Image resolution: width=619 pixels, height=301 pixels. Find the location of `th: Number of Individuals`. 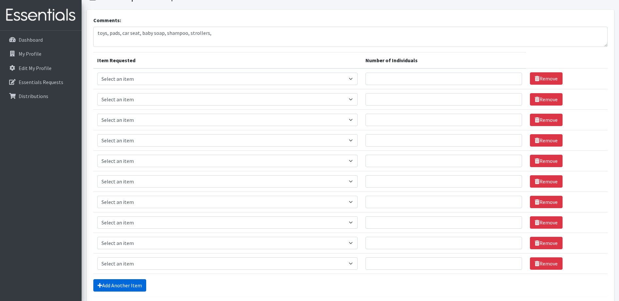

th: Number of Individuals is located at coordinates (443, 60).